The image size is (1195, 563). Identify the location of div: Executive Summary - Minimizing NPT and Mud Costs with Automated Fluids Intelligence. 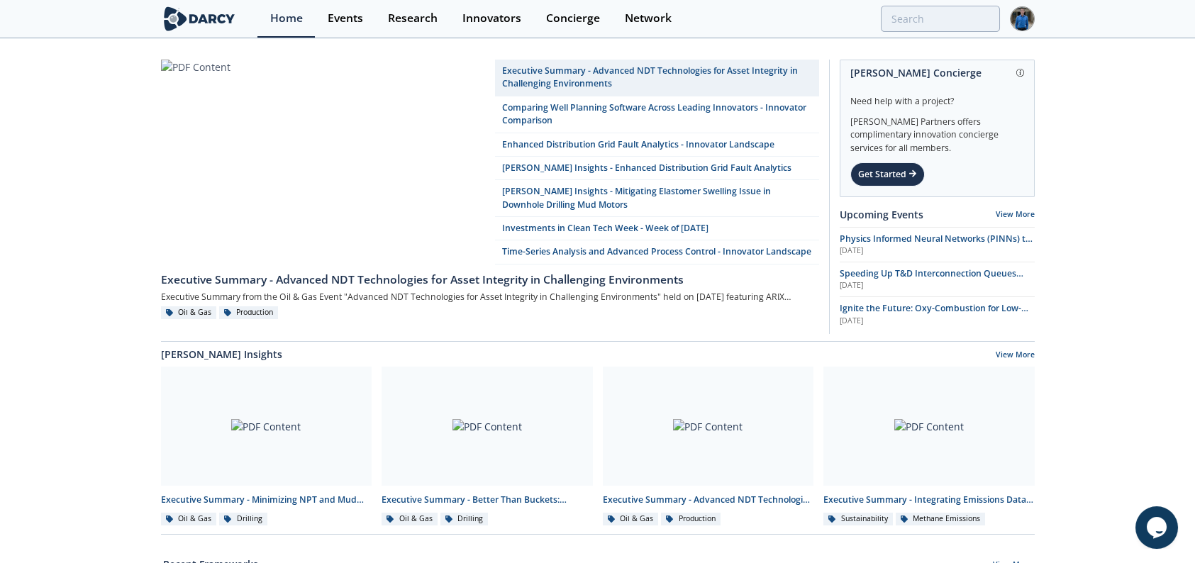
(267, 500).